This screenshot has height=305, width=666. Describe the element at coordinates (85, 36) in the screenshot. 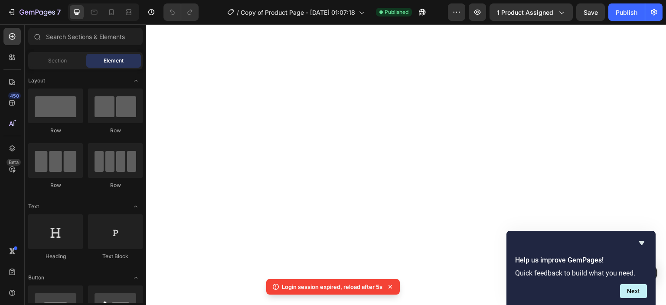

I see `input: Search Sections & Elements` at that location.